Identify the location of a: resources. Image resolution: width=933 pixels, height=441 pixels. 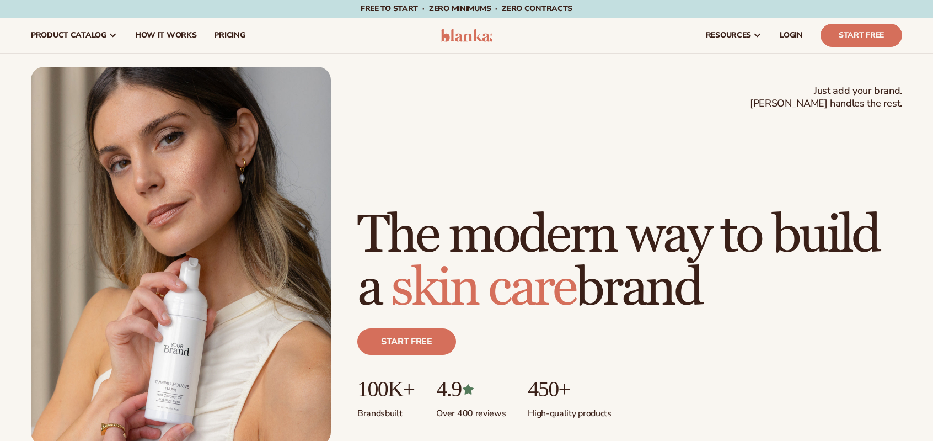
(734, 35).